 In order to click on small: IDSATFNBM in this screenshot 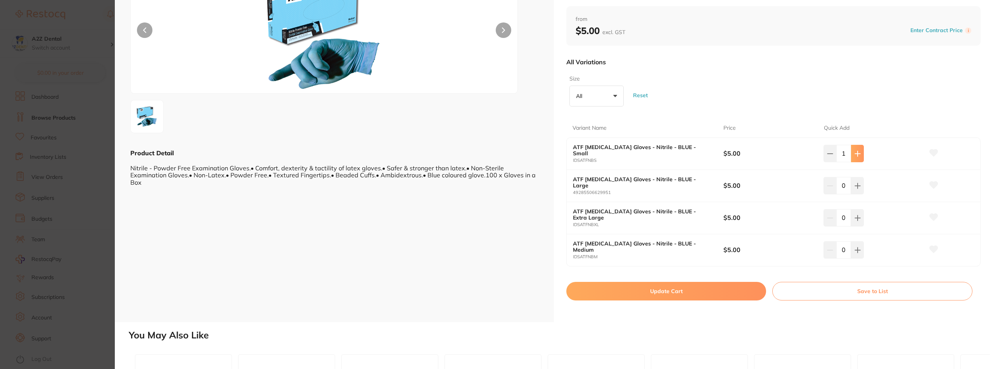, I will do `click(648, 257)`.